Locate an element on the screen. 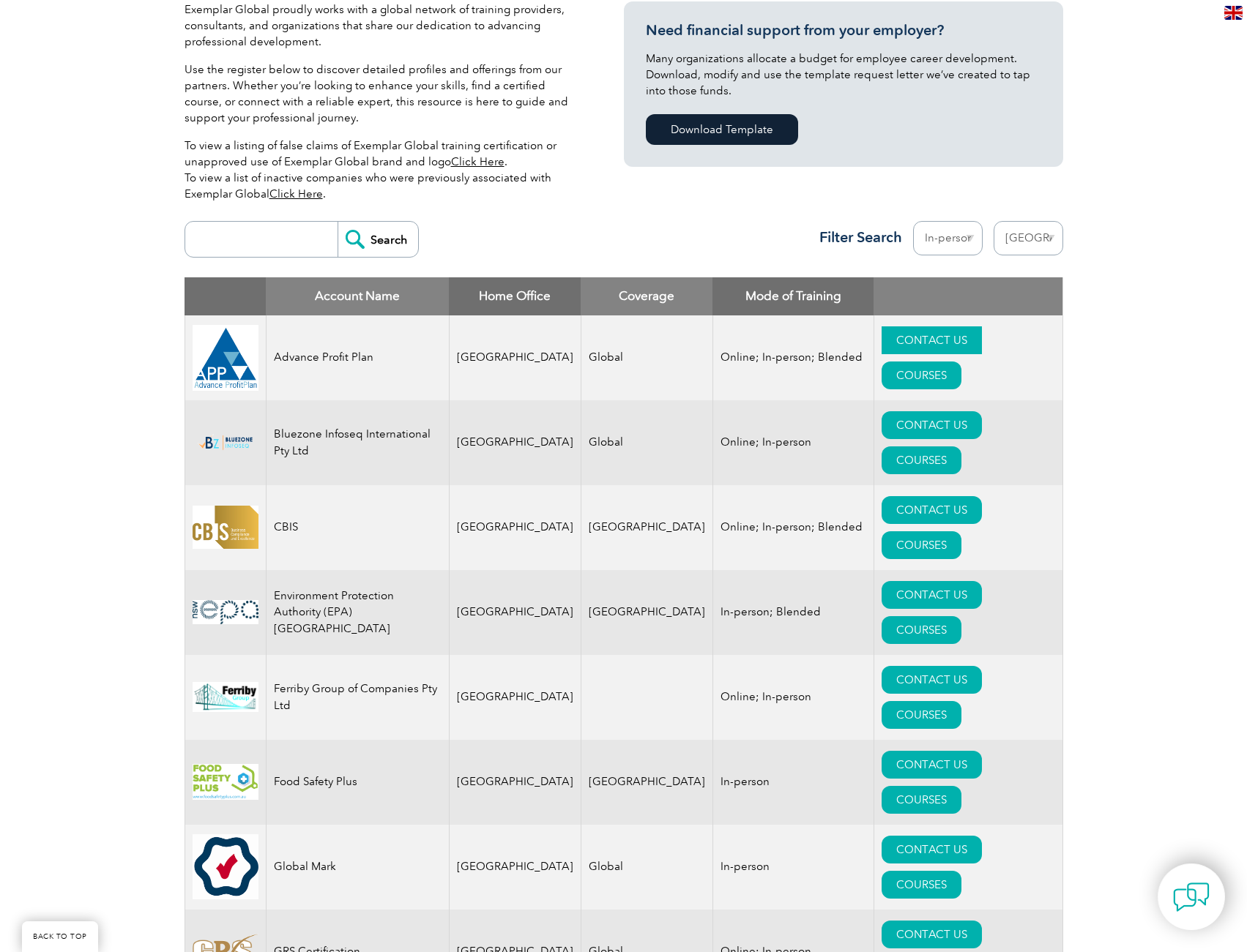  img: cd2924ac-d9bc-ea11-a814-000d3a79823d-logo.jpg is located at coordinates (225, 358).